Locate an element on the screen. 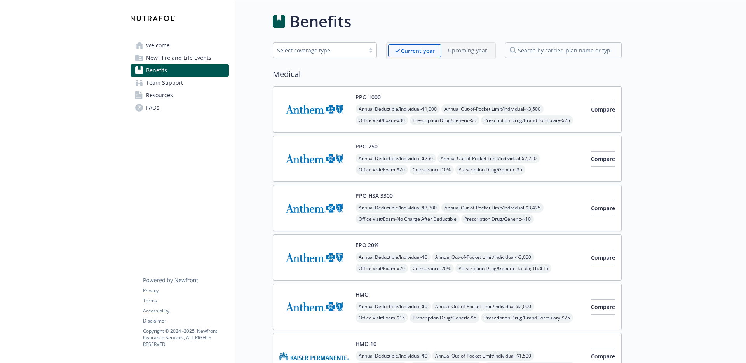 The height and width of the screenshot is (363, 746). span: Coinsurance - 20% is located at coordinates (432, 268).